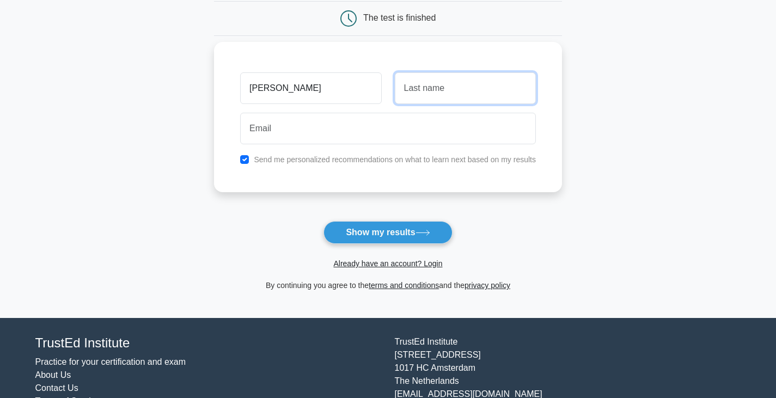  Describe the element at coordinates (111, 362) in the screenshot. I see `a: Practice for your certification and exam` at that location.